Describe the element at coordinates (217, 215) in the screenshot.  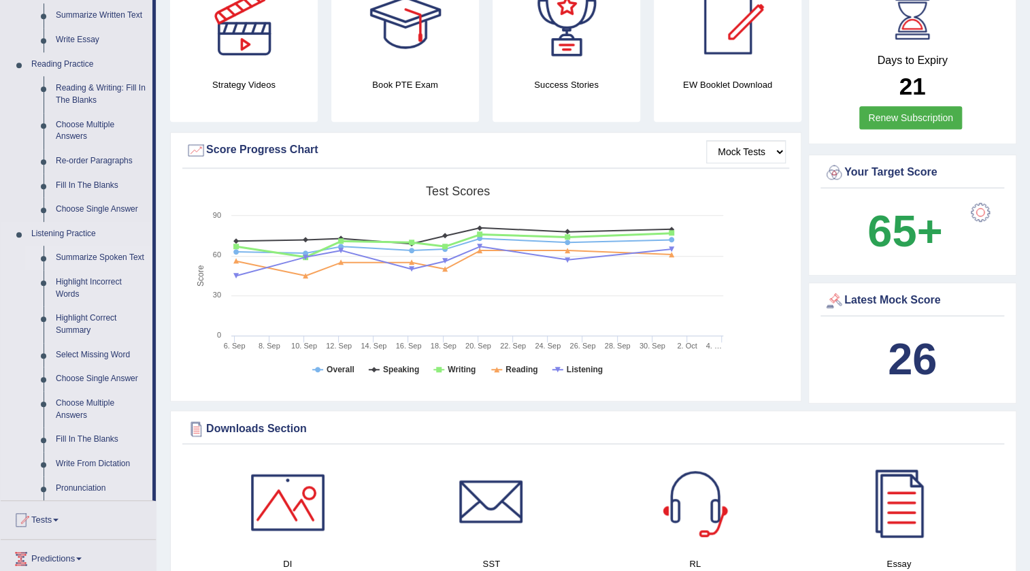
I see `text: 90` at that location.